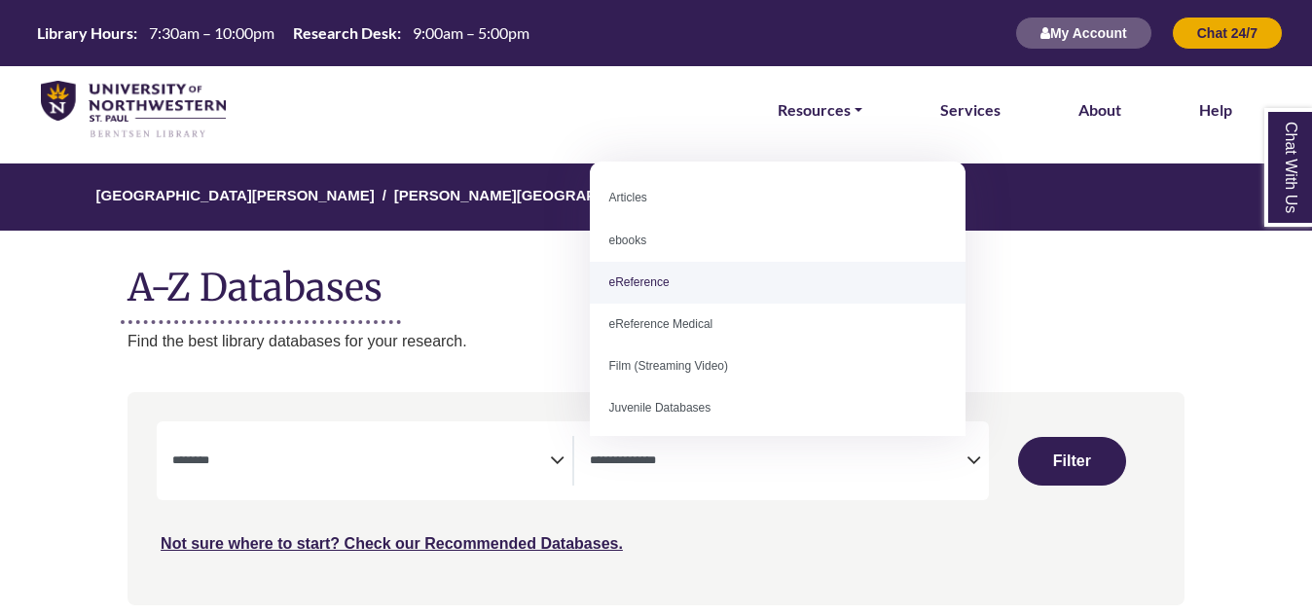  Describe the element at coordinates (778, 198) in the screenshot. I see `li: Articles` at that location.